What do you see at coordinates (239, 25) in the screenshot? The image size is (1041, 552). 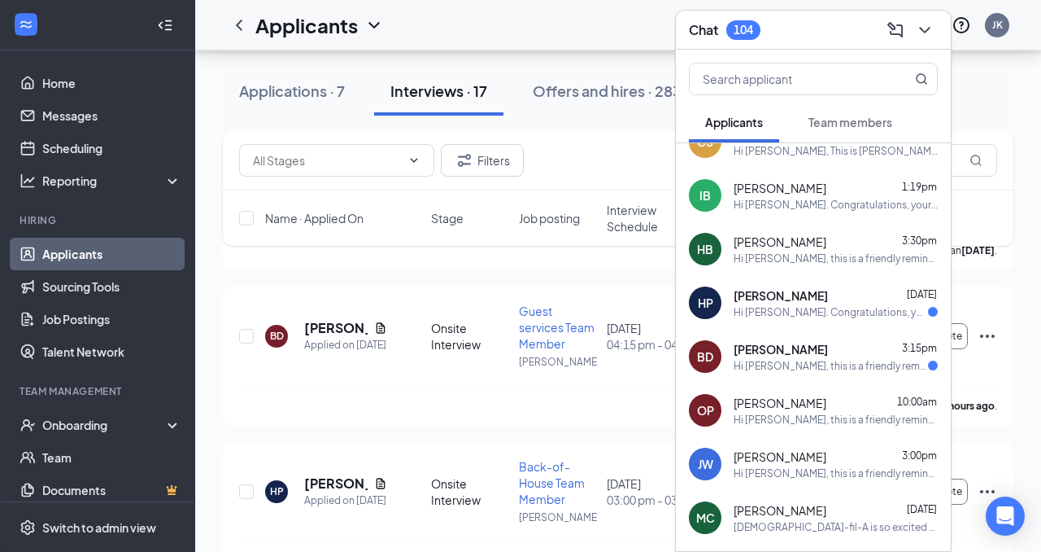 I see `a: ChevronLeft` at bounding box center [239, 25].